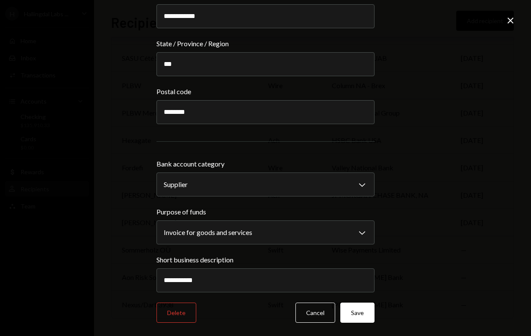 The image size is (531, 336). I want to click on label: Short business description, so click(266, 260).